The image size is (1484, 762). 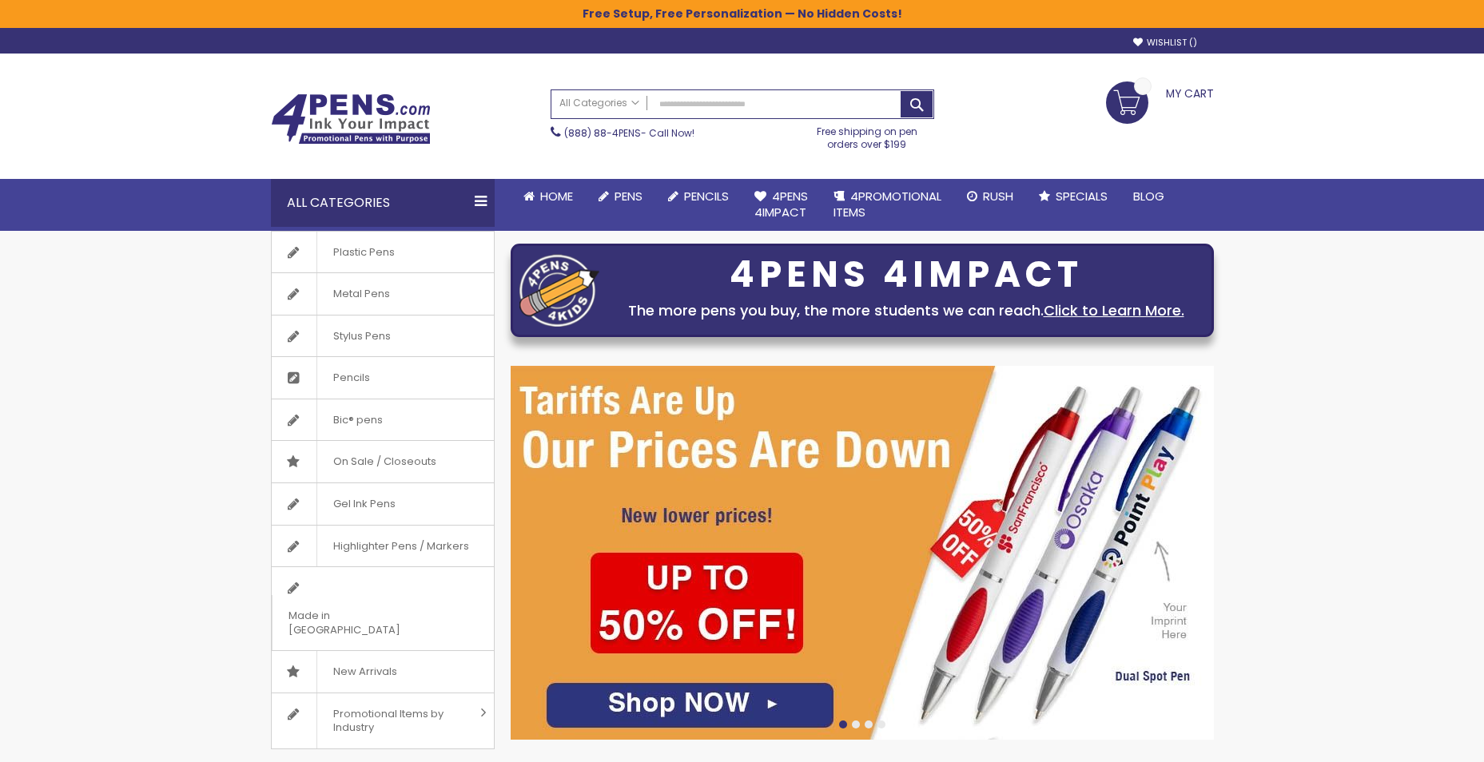 What do you see at coordinates (351, 119) in the screenshot?
I see `img: 4Pens Custom Pens and Promotional Products` at bounding box center [351, 119].